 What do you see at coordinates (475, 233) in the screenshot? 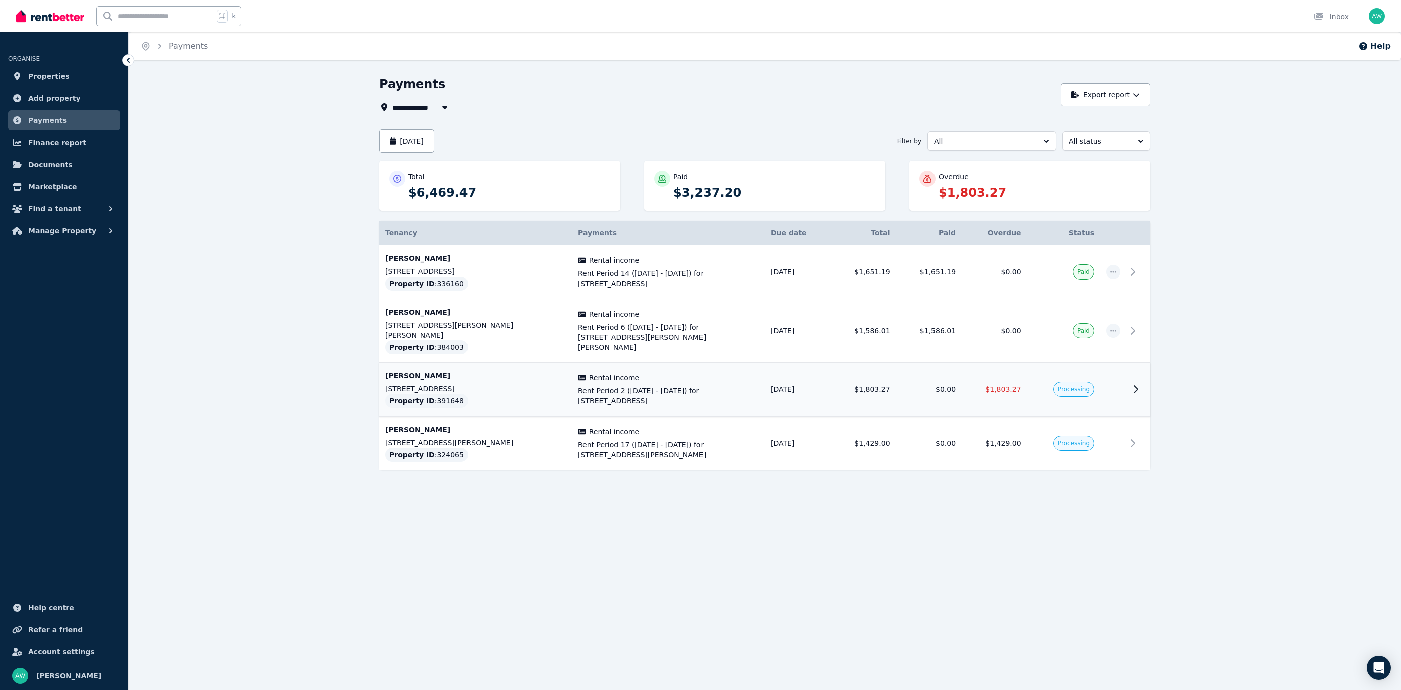
I see `th: Tenancy` at bounding box center [475, 233].